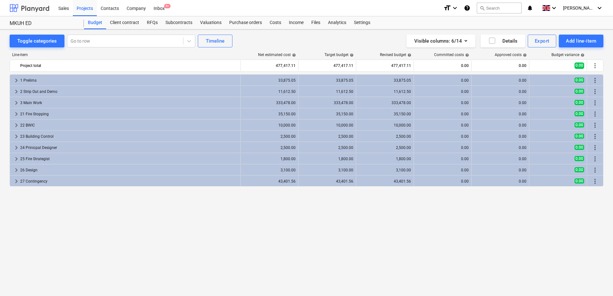 Image resolution: width=613 pixels, height=296 pixels. Describe the element at coordinates (396, 55) in the screenshot. I see `div: Revised budget` at that location.